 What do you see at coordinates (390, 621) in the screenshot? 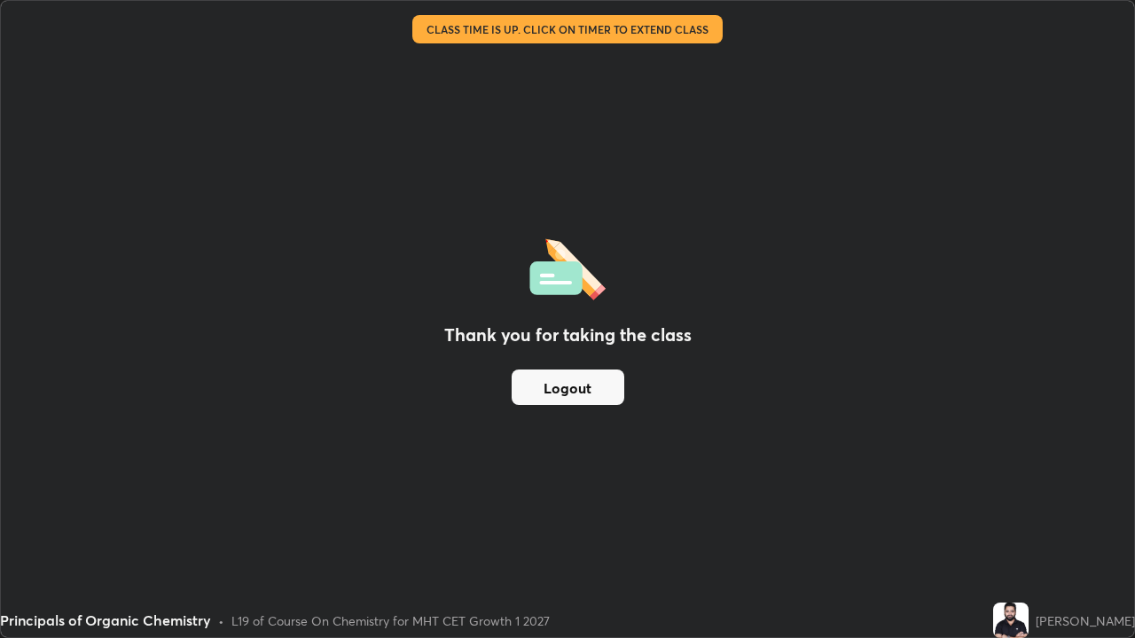
I see `div: L19 of Course On Chemistry for MHT CET Growth 1 2027` at bounding box center [390, 621].